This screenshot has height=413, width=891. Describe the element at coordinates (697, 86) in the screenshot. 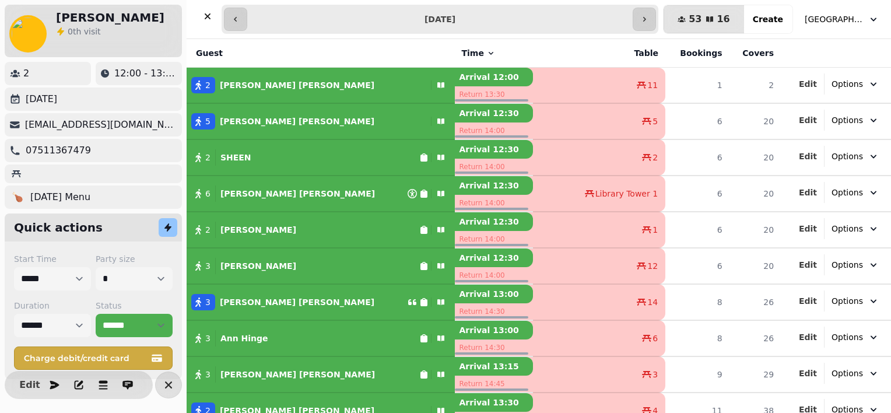

I see `td: 1` at that location.